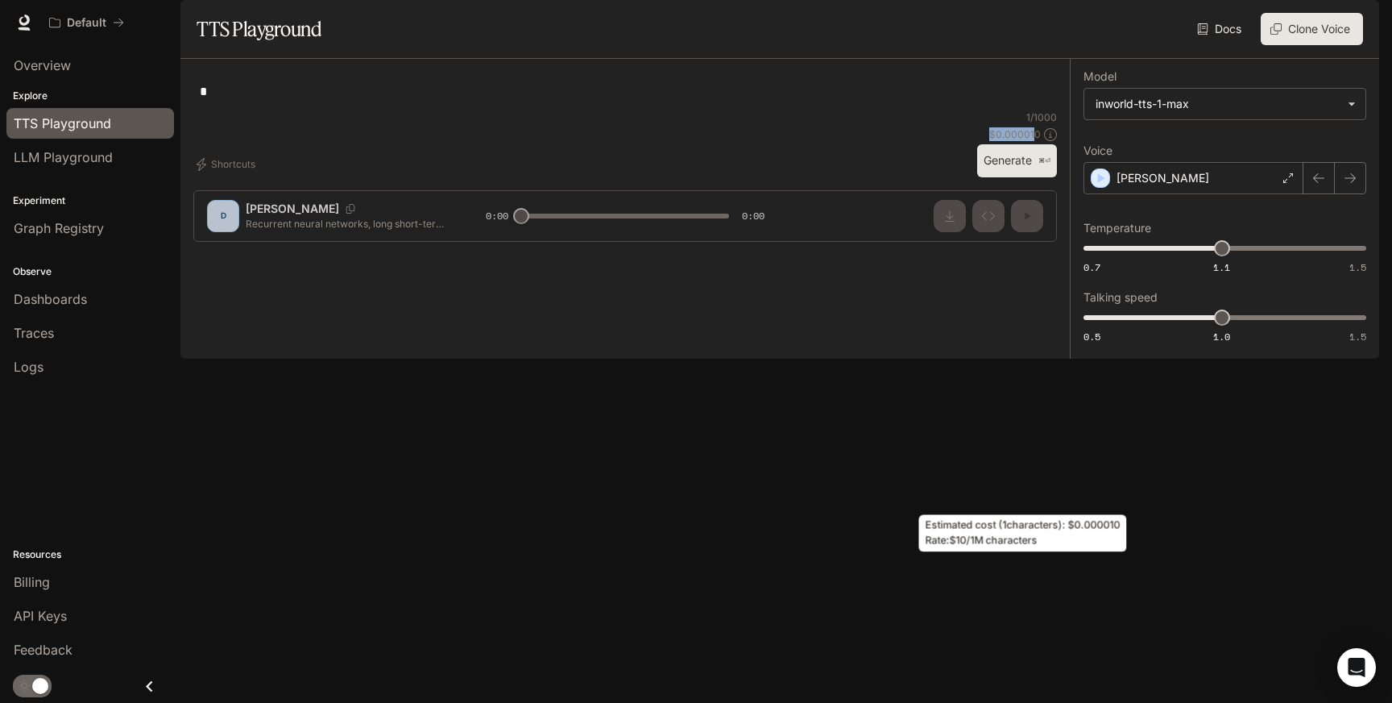 The image size is (1392, 703). I want to click on p: Voice, so click(1098, 151).